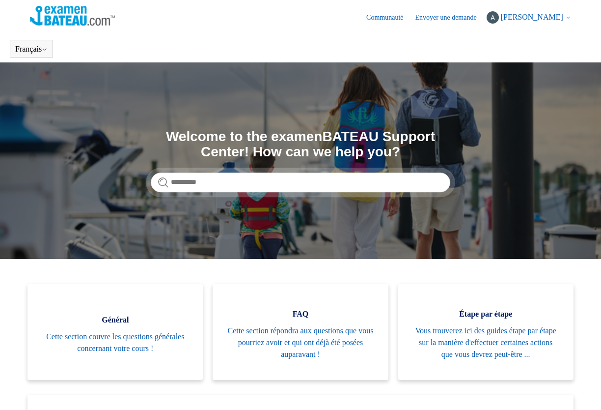 The image size is (601, 410). What do you see at coordinates (300, 331) in the screenshot?
I see `a: FAQ Cette section répondra aux questions que vous pourriez avoir et qui ont déjà été posées aupar...` at bounding box center [300, 331].